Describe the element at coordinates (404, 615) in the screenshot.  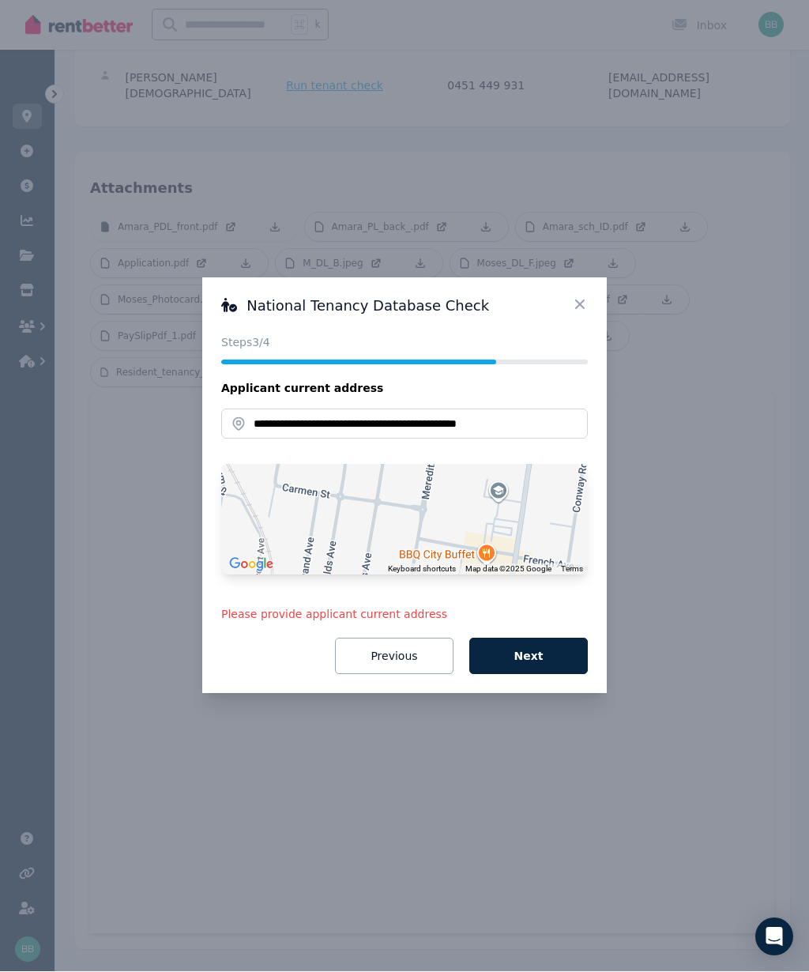
I see `p: Please provide applicant current address` at that location.